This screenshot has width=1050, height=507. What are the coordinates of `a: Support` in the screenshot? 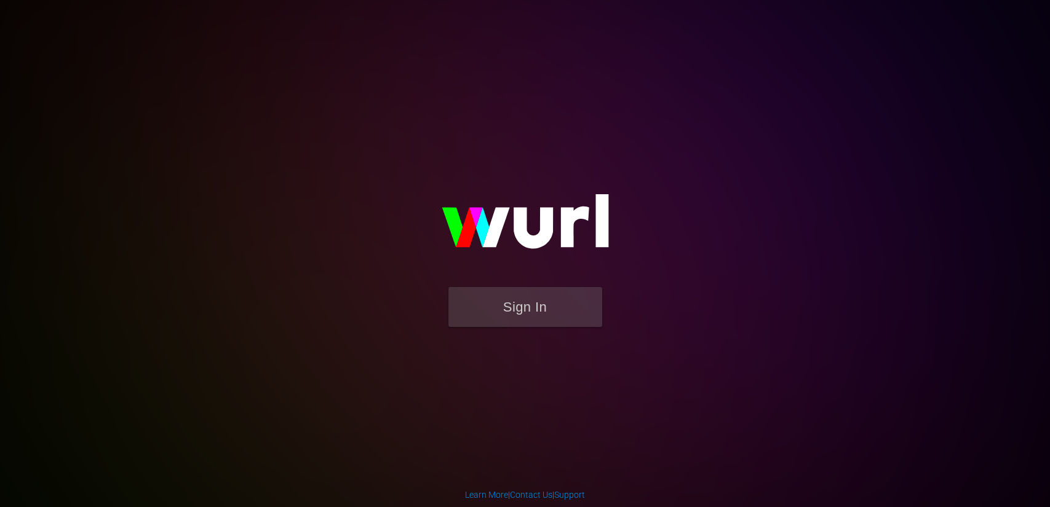 It's located at (569, 495).